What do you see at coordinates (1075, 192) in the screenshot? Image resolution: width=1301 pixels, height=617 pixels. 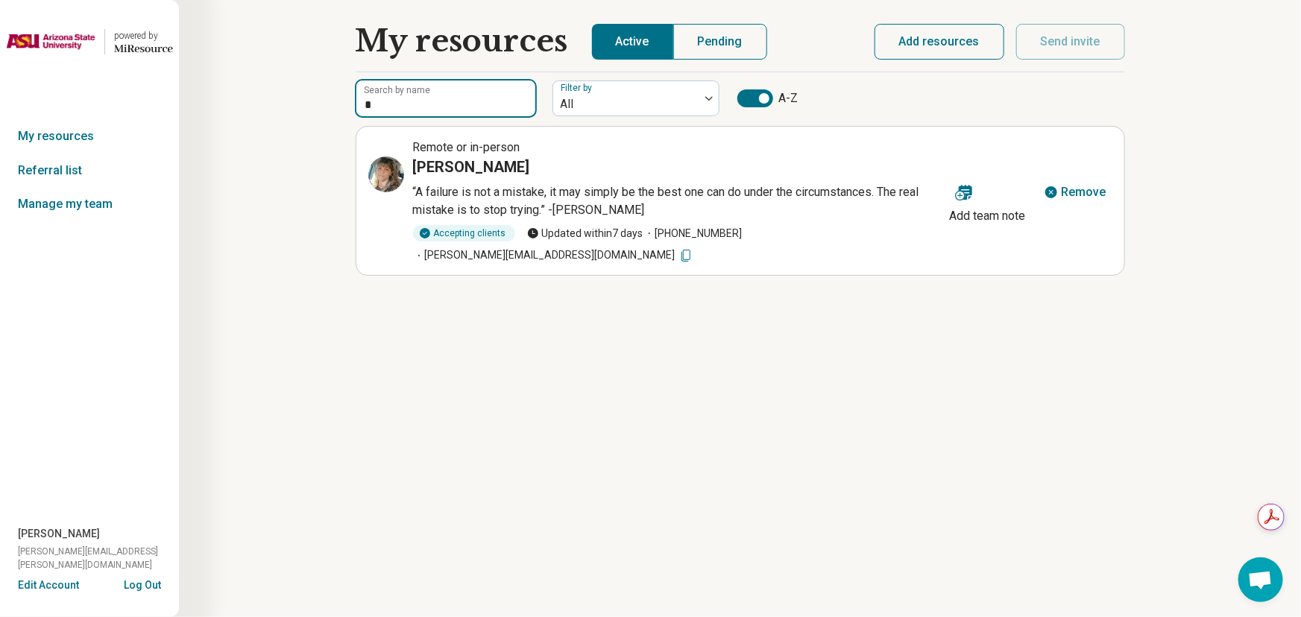 I see `button: Remove` at bounding box center [1075, 192].